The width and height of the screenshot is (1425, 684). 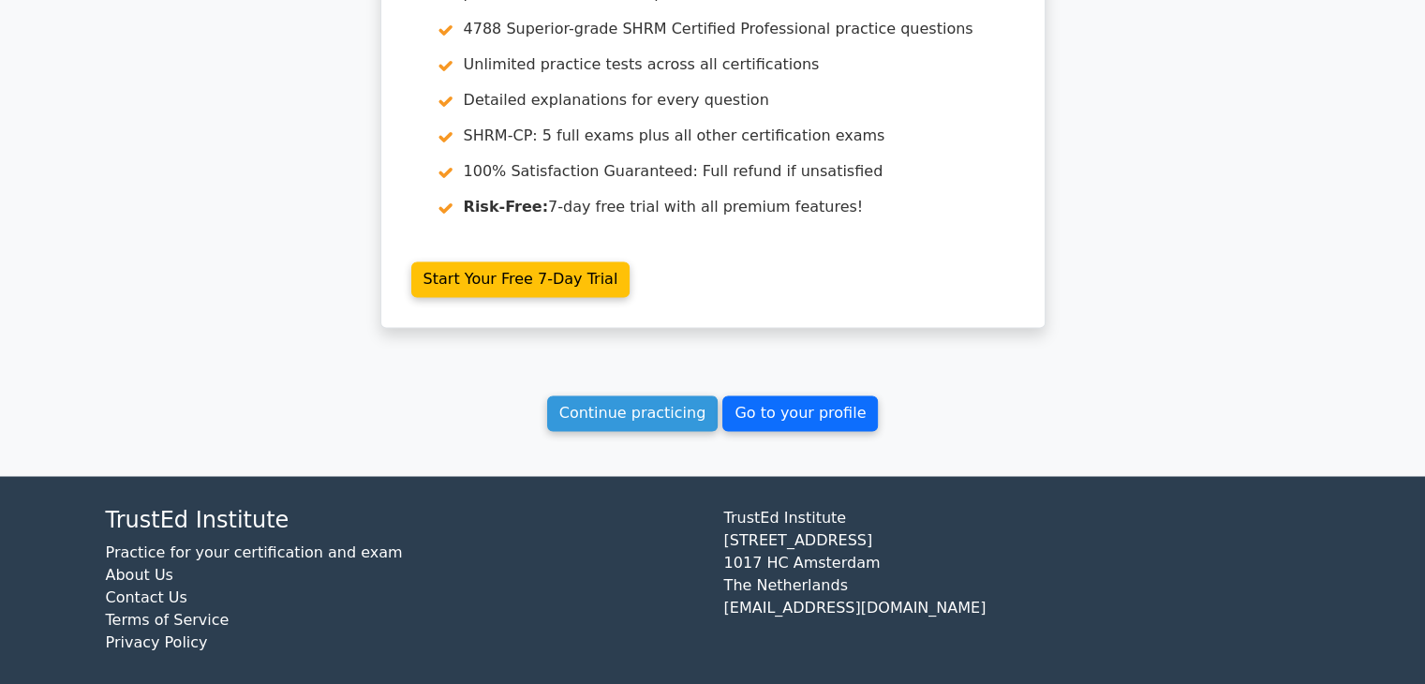 What do you see at coordinates (632, 413) in the screenshot?
I see `a: Continue practicing` at bounding box center [632, 413].